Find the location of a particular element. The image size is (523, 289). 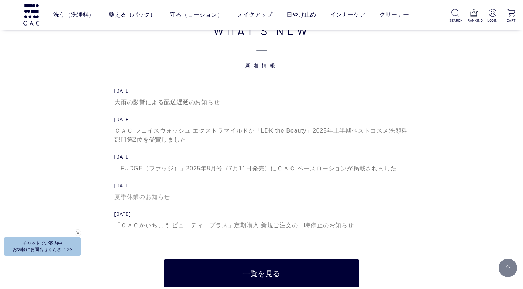

a: 日やけ止め is located at coordinates (301, 15).